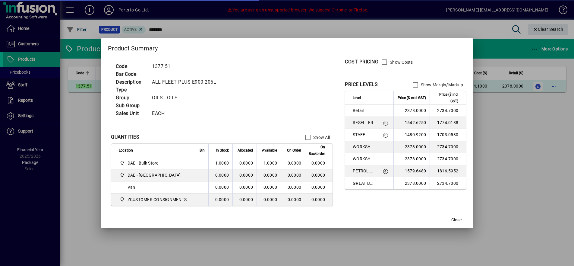 The image size is (574, 266). Describe the element at coordinates (357, 98) in the screenshot. I see `span: Level` at that location.